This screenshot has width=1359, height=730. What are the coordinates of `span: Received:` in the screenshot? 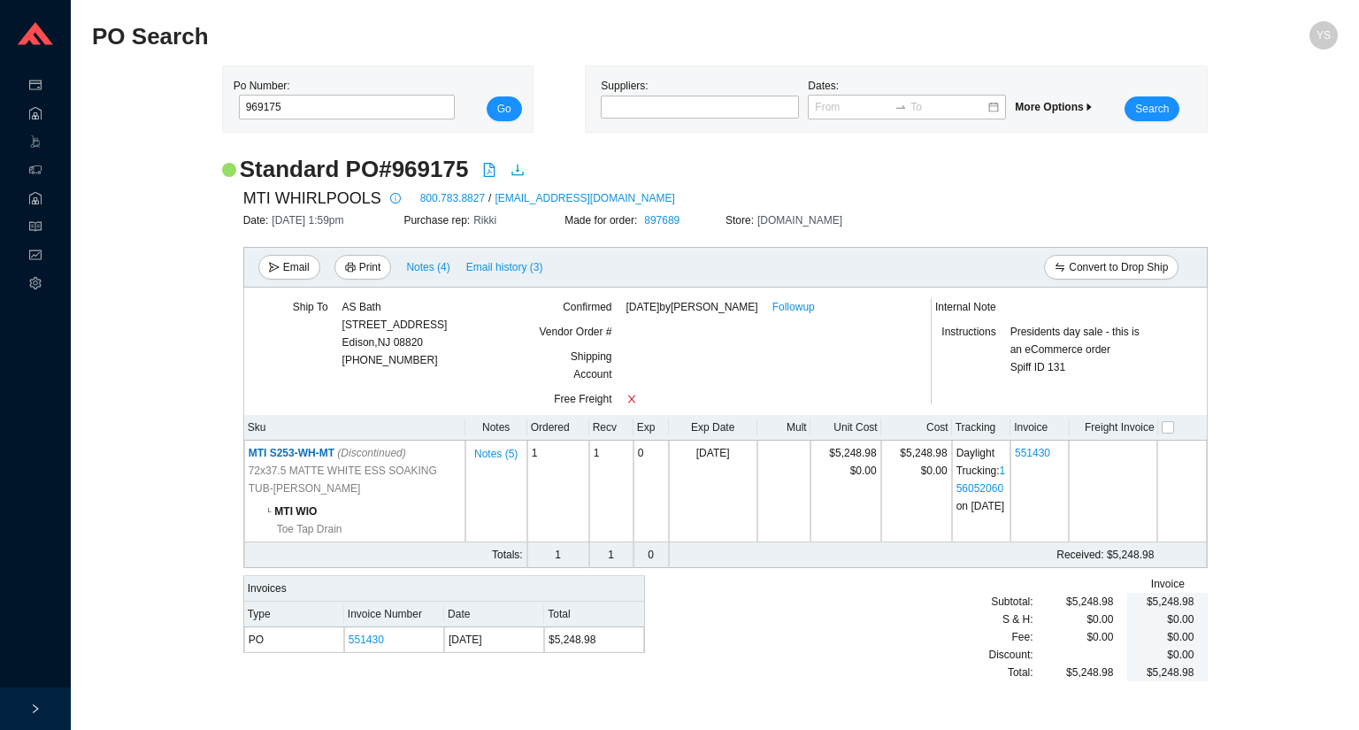 It's located at (1080, 555).